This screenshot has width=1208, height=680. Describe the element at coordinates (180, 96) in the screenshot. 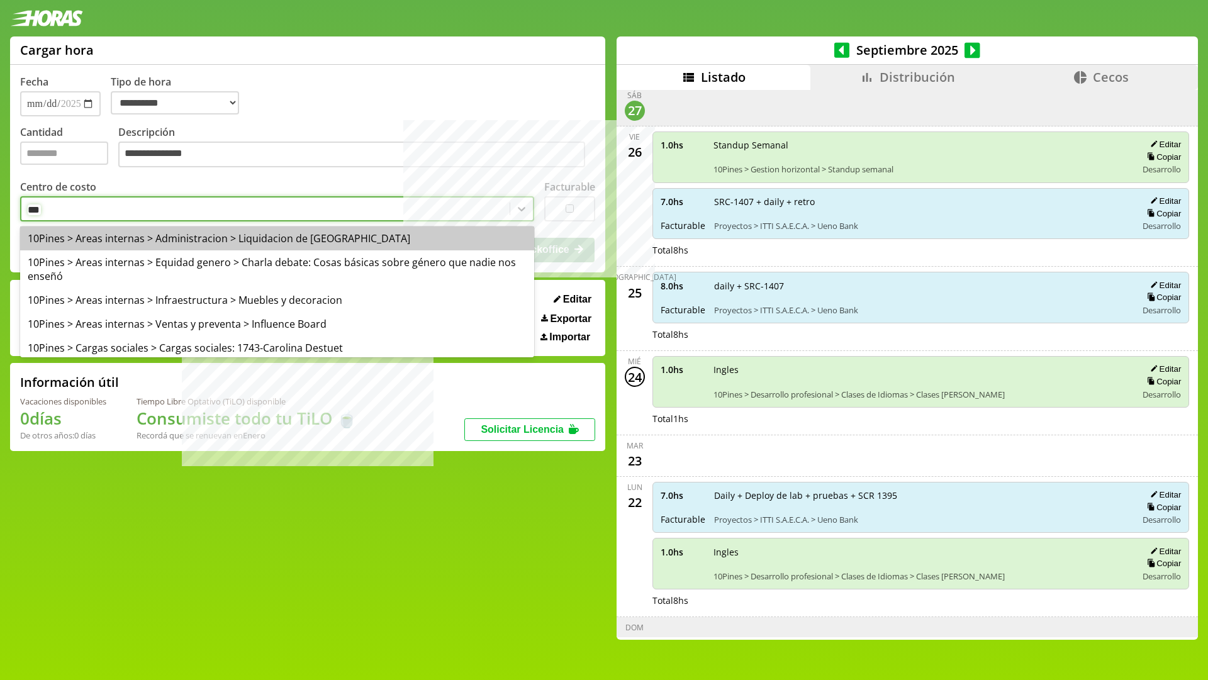

I see `label: Tipo de hora` at that location.